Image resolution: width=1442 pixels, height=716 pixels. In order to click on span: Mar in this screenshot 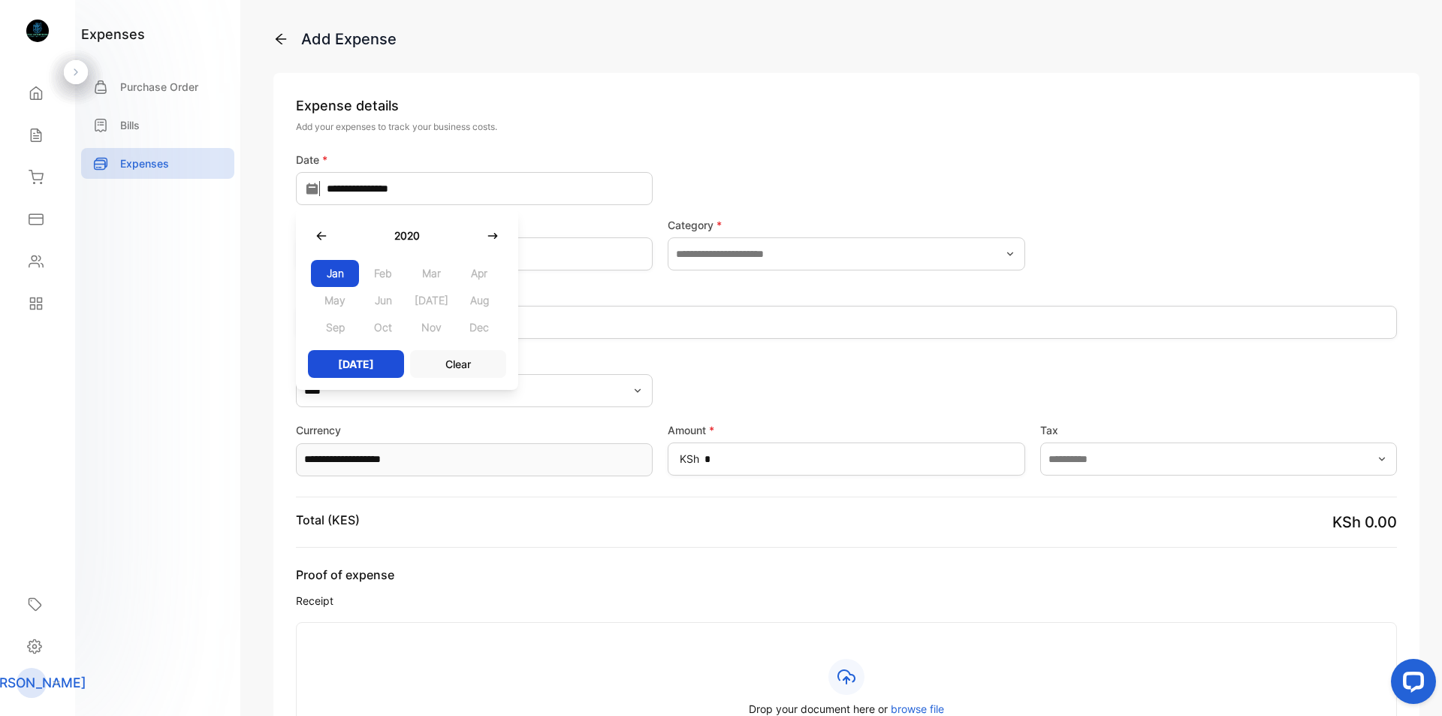, I will do `click(431, 273)`.